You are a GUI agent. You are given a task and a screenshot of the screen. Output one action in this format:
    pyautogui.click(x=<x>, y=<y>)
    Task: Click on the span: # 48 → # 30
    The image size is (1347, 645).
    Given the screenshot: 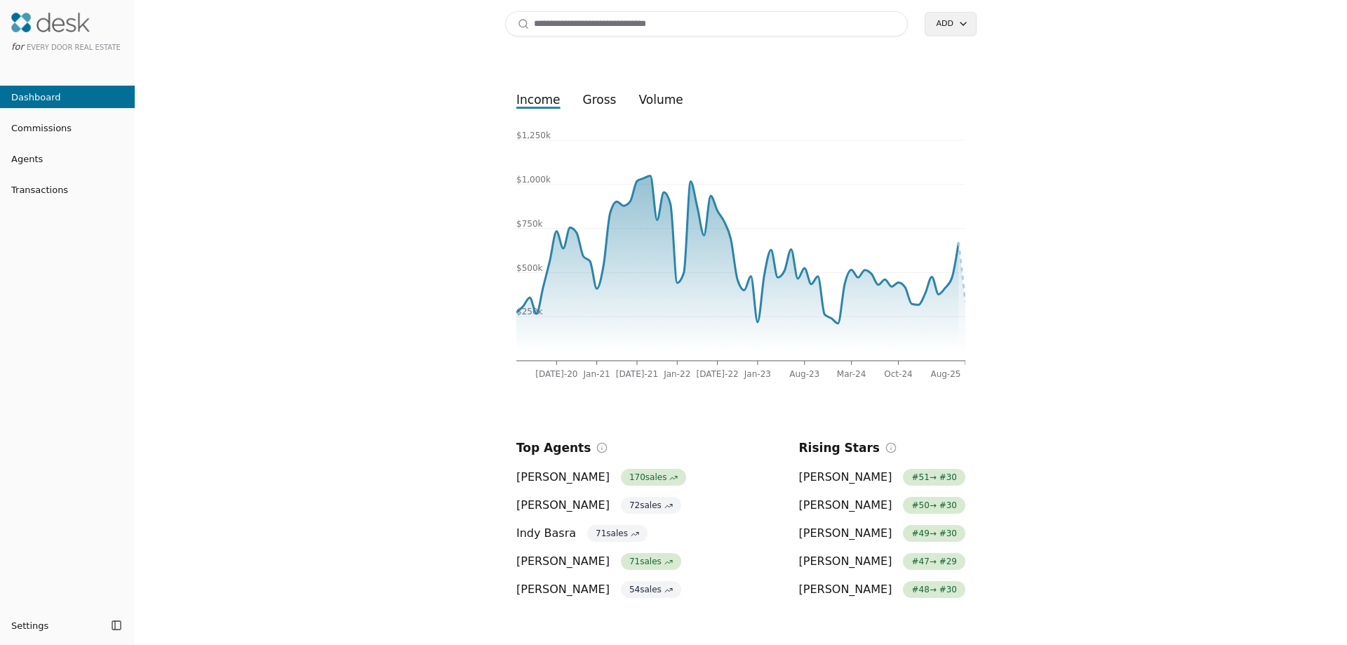 What is the action you would take?
    pyautogui.click(x=934, y=589)
    